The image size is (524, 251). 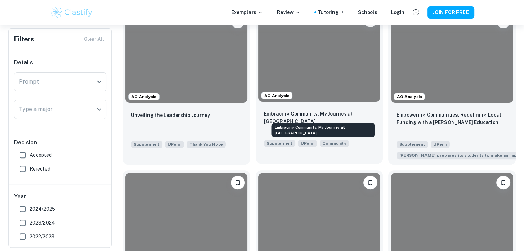 What do you see at coordinates (60, 63) in the screenshot?
I see `h6: Details` at bounding box center [60, 63].